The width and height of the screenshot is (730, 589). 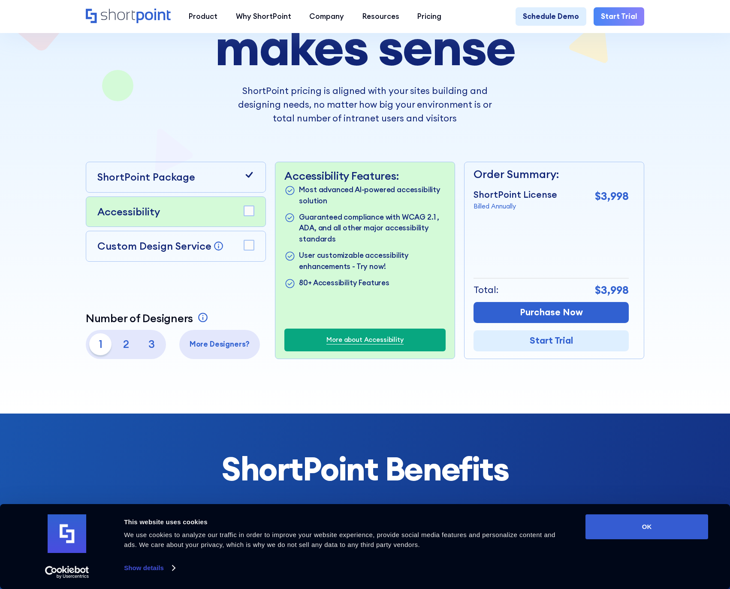 What do you see at coordinates (372, 228) in the screenshot?
I see `p: Guaranteed compliance with WCAG 2.1 , ADA, and all other major accessibility standards` at bounding box center [372, 228].